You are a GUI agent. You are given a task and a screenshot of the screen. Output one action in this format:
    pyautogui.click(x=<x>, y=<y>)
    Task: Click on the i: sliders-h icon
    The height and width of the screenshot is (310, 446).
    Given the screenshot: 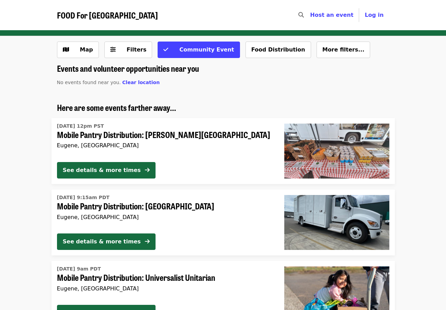 What is the action you would take?
    pyautogui.click(x=113, y=49)
    